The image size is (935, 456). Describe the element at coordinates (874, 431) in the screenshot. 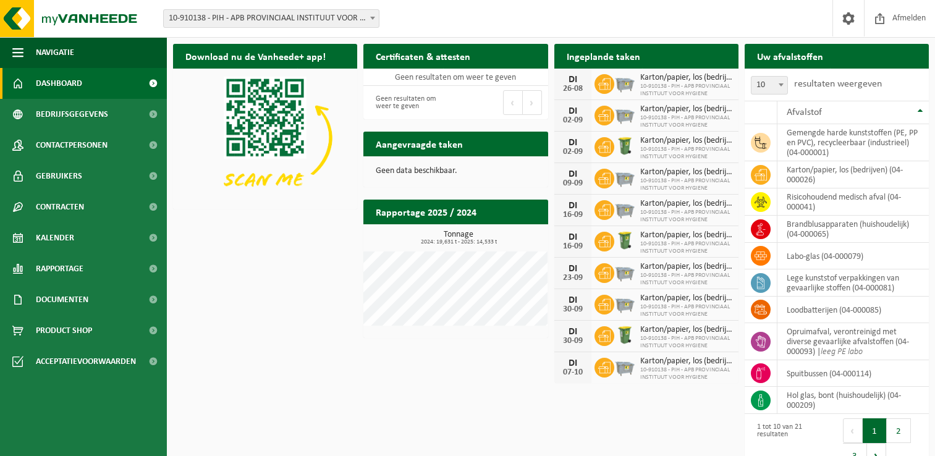

I see `button: 1` at that location.